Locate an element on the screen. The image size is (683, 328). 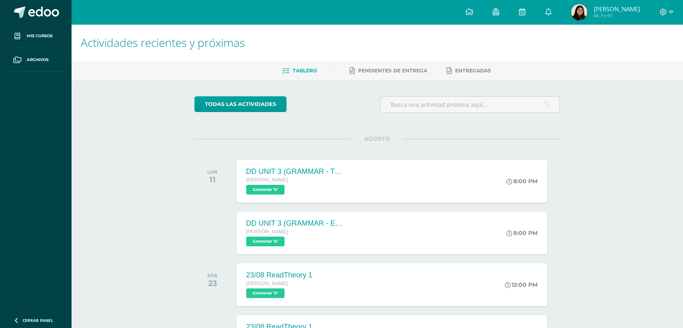
a: Pendientes de entrega is located at coordinates (389, 71).